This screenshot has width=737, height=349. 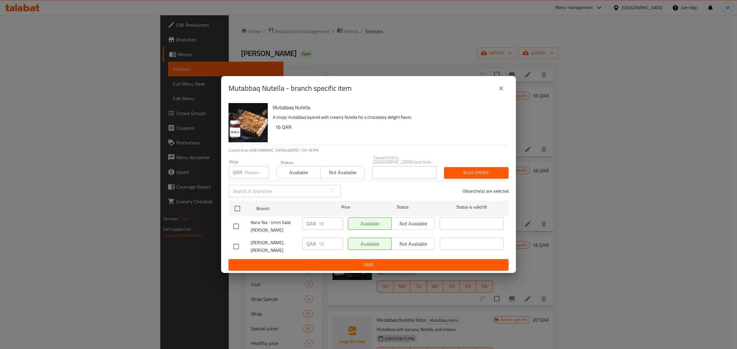 What do you see at coordinates (471, 207) in the screenshot?
I see `span: Status is valid till` at bounding box center [471, 207].